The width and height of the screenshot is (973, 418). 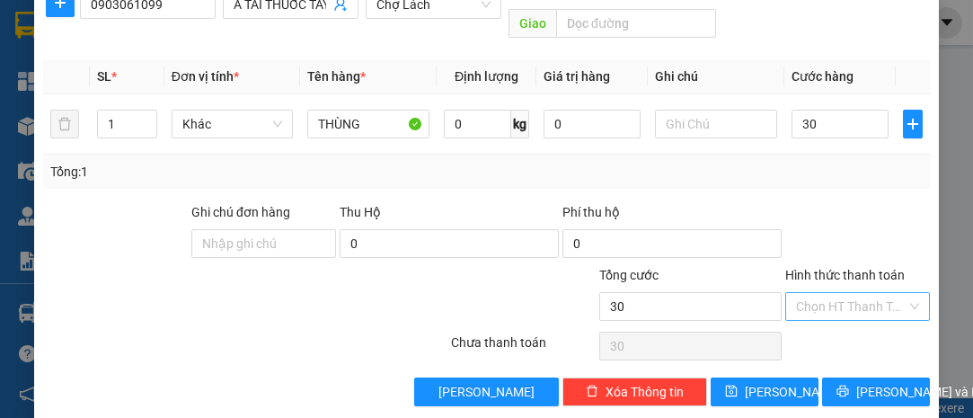 What do you see at coordinates (913, 124) in the screenshot?
I see `span: plus` at bounding box center [913, 124].